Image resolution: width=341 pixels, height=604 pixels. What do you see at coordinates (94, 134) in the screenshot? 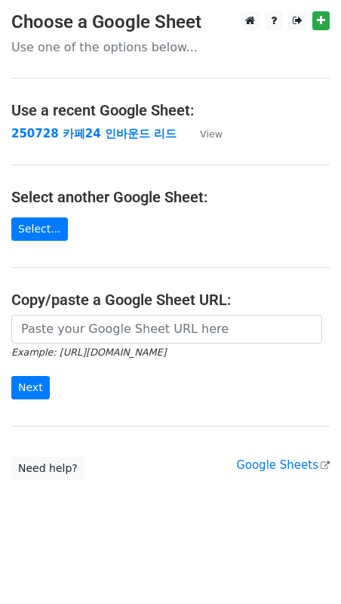
I see `strong: 250728 카페24 인바운드 리드` at bounding box center [94, 134].